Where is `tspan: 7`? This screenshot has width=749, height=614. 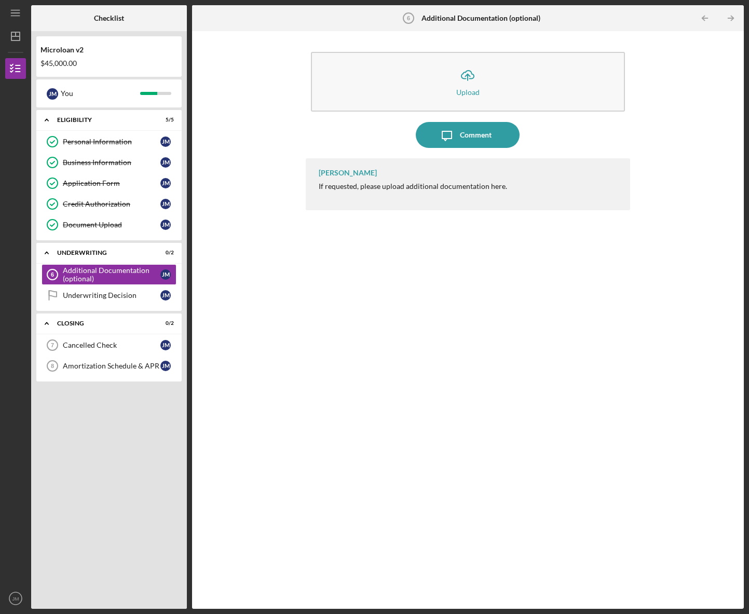 tspan: 7 is located at coordinates (52, 345).